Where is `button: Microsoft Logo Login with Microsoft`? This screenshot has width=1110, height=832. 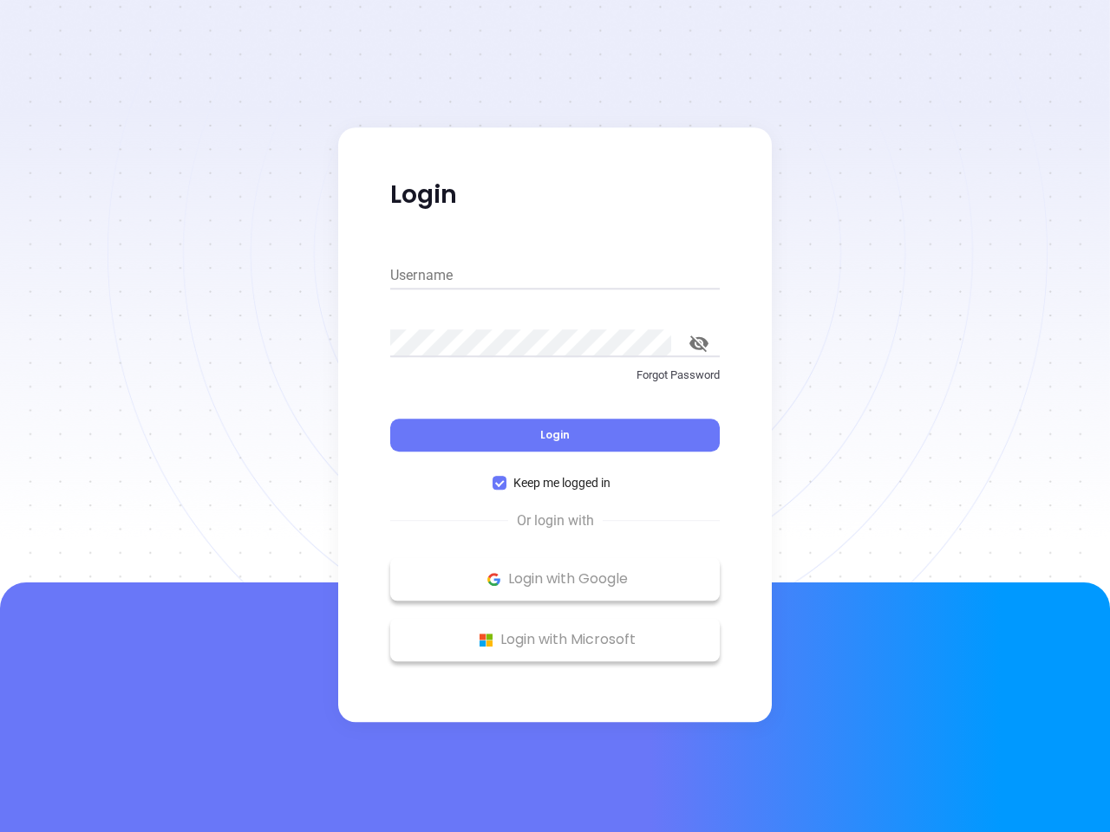
button: Microsoft Logo Login with Microsoft is located at coordinates (555, 640).